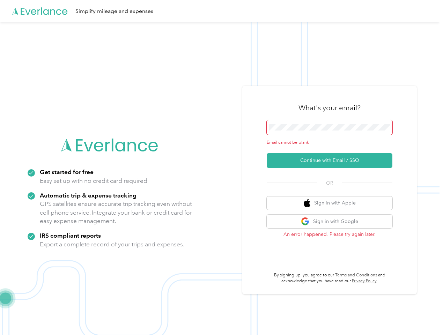 This screenshot has width=443, height=335. What do you see at coordinates (356, 275) in the screenshot?
I see `a: Terms and Conditions` at bounding box center [356, 275].